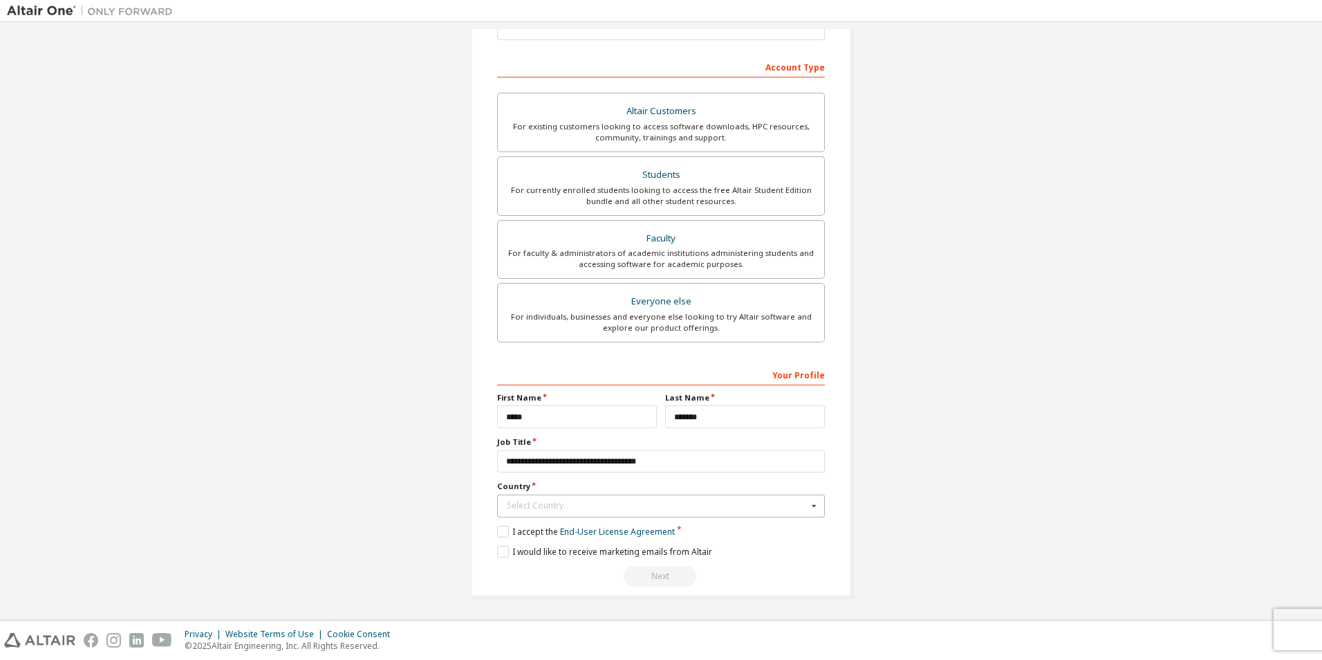  Describe the element at coordinates (745, 398) in the screenshot. I see `label: Last Name` at that location.